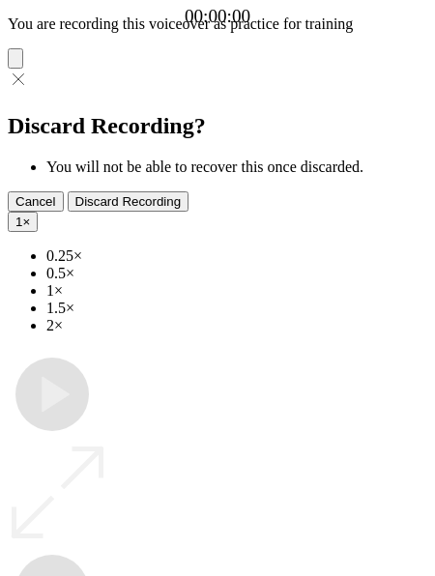 This screenshot has width=435, height=576. I want to click on p: You are recording this voiceover as practice for training, so click(218, 24).